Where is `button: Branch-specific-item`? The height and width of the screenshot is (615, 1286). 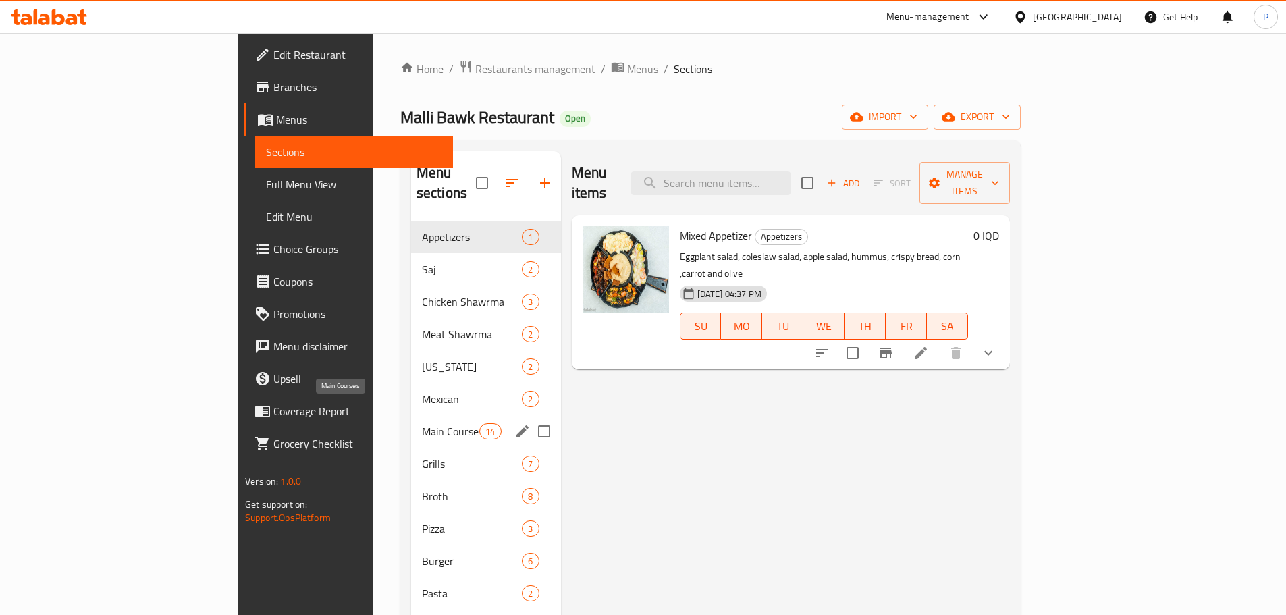
button: Branch-specific-item is located at coordinates (885, 353).